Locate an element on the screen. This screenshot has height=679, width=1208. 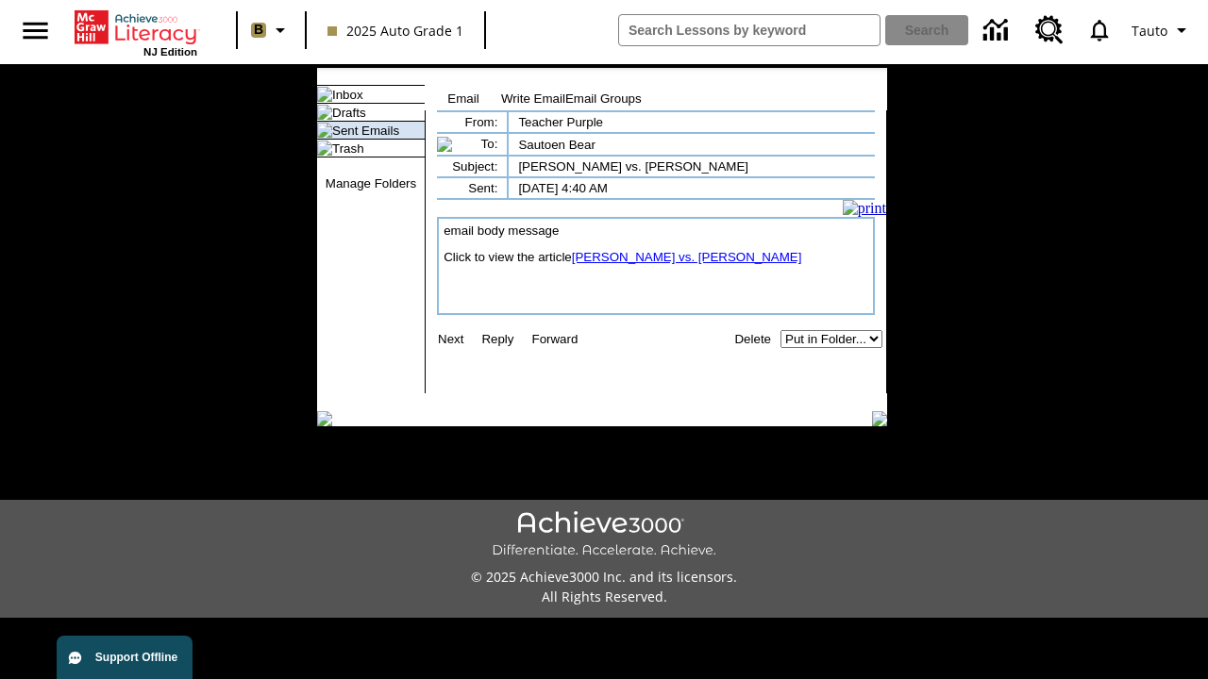
div: Home is located at coordinates (136, 32).